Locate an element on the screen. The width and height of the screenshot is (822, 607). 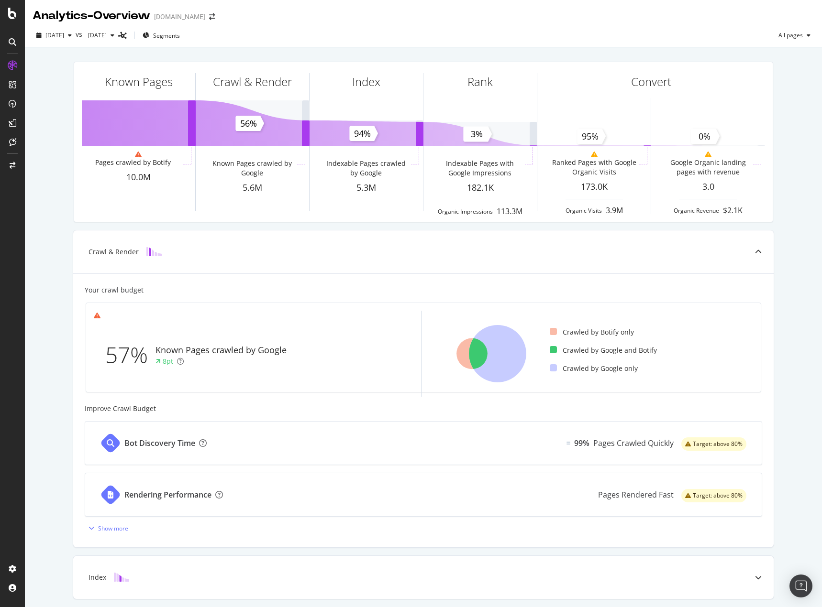
div: 5.3M is located at coordinates (366, 188).